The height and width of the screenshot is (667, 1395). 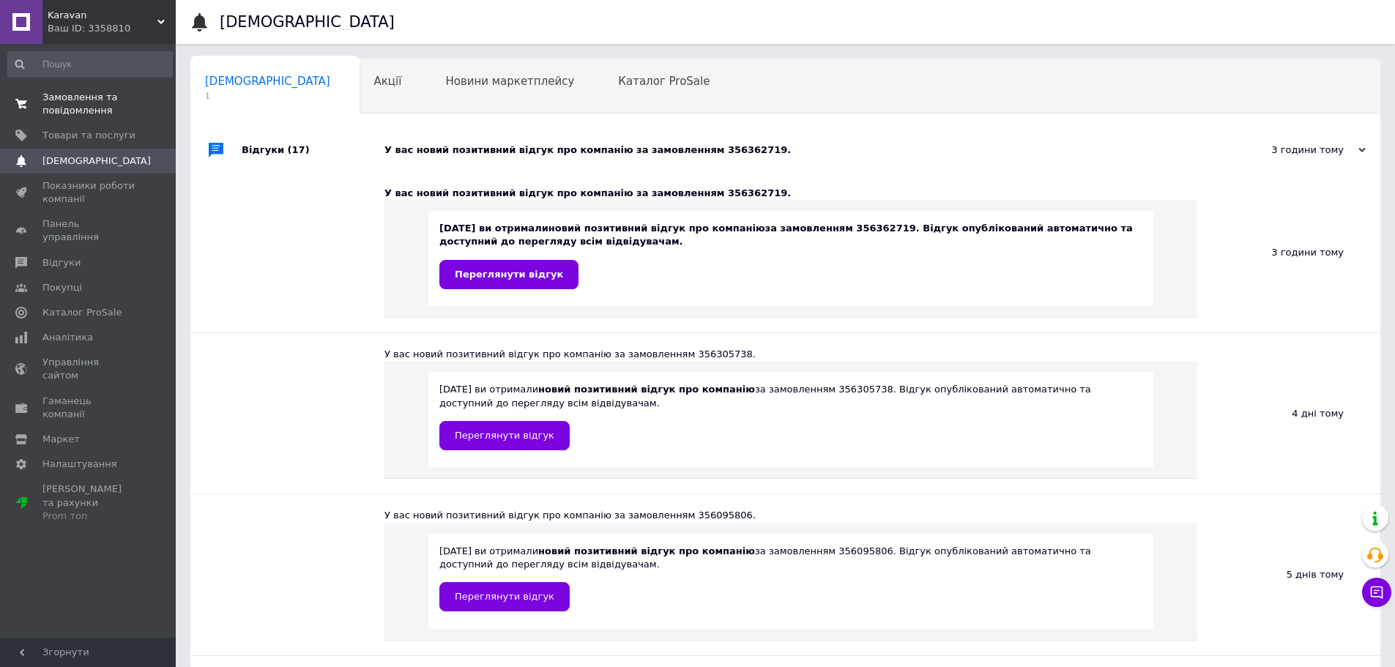 I want to click on span: Показники роботи компанії, so click(x=89, y=193).